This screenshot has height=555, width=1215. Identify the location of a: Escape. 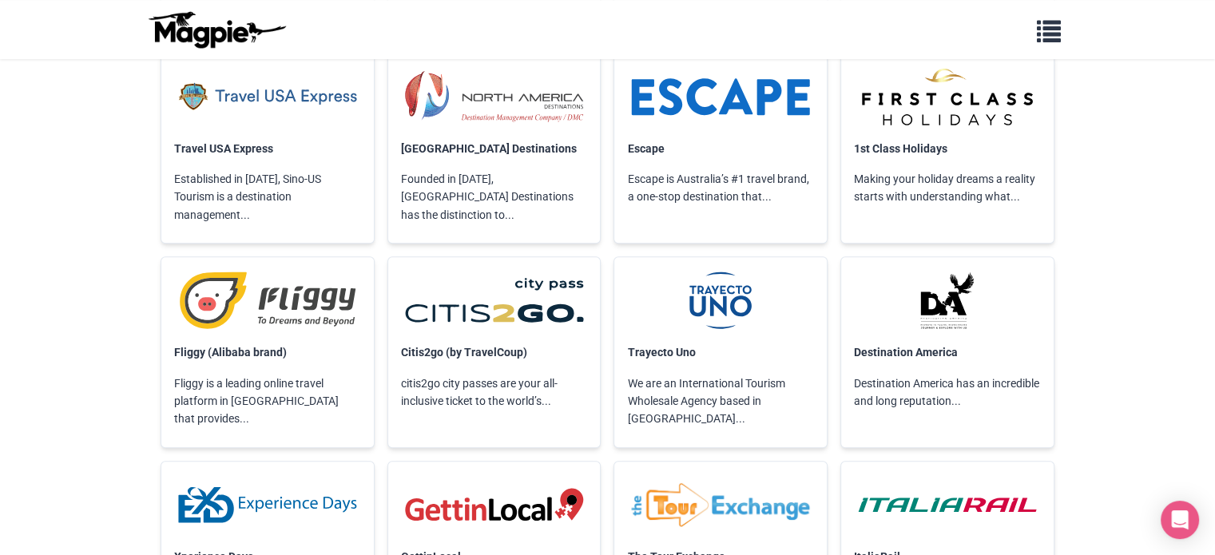
(646, 149).